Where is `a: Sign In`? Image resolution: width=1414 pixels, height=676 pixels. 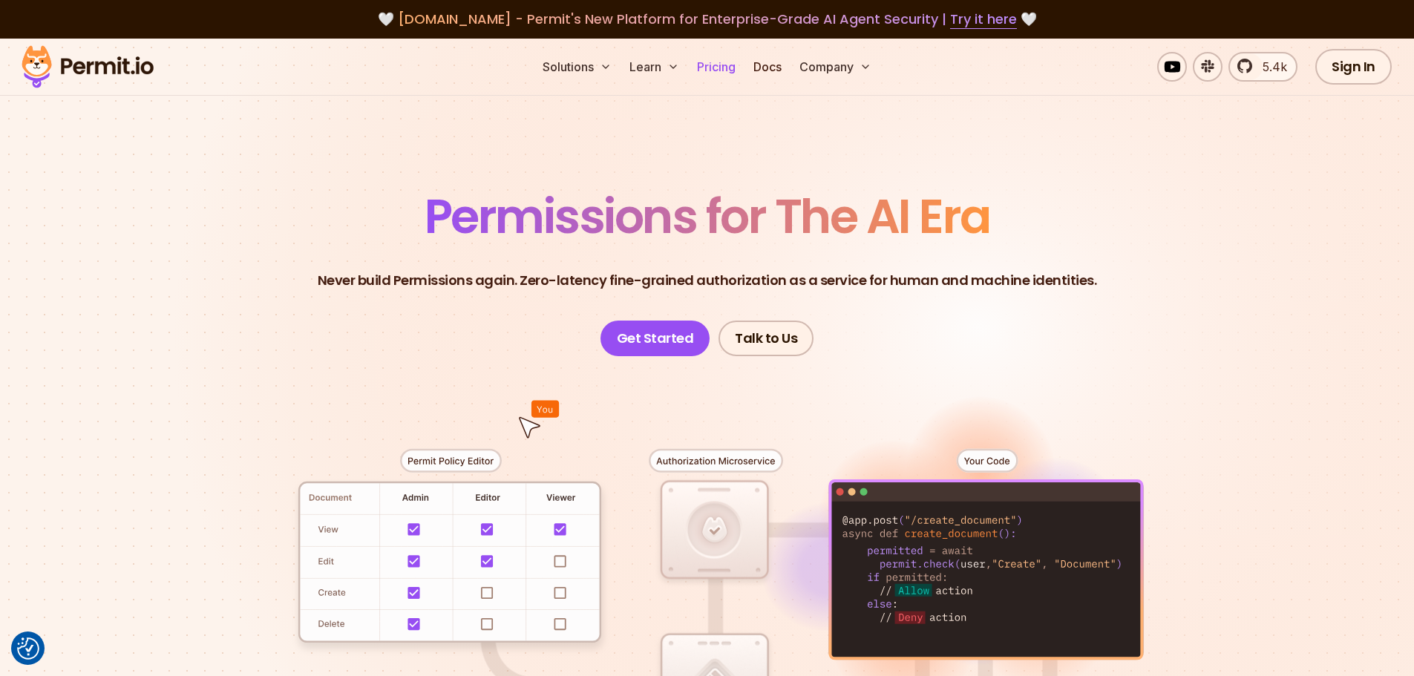
a: Sign In is located at coordinates (1353, 67).